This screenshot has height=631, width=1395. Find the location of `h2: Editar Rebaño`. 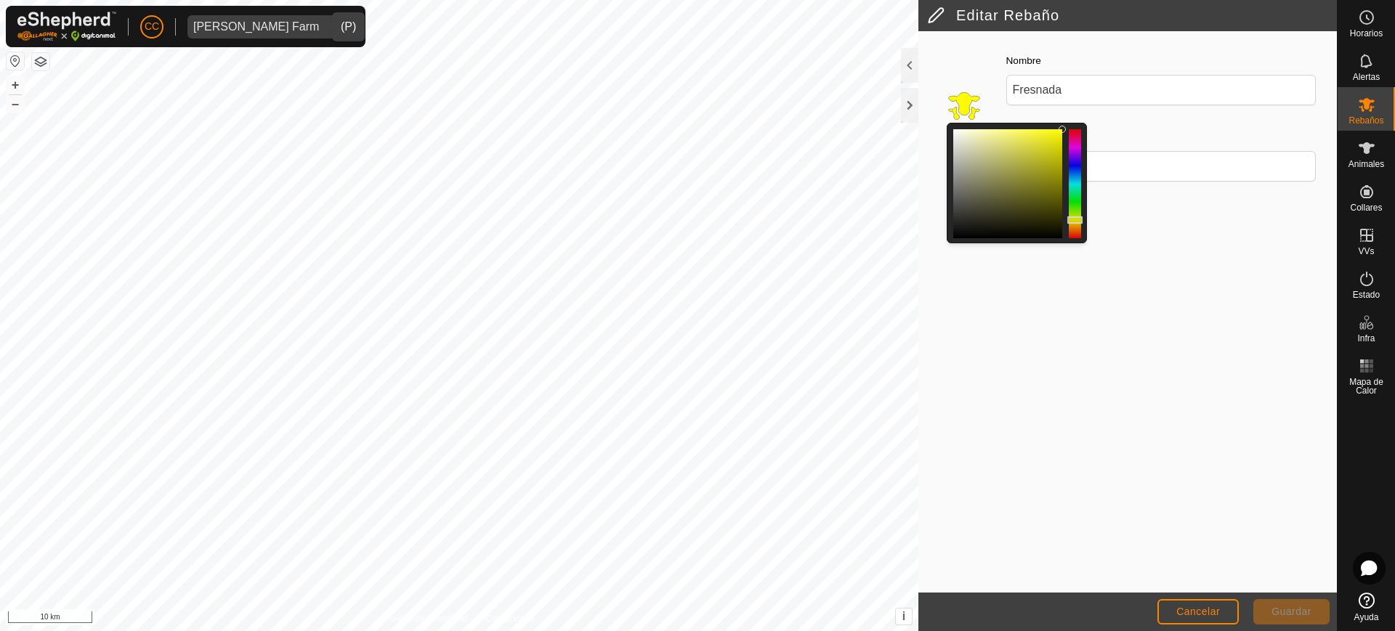

h2: Editar Rebaño is located at coordinates (1132, 15).